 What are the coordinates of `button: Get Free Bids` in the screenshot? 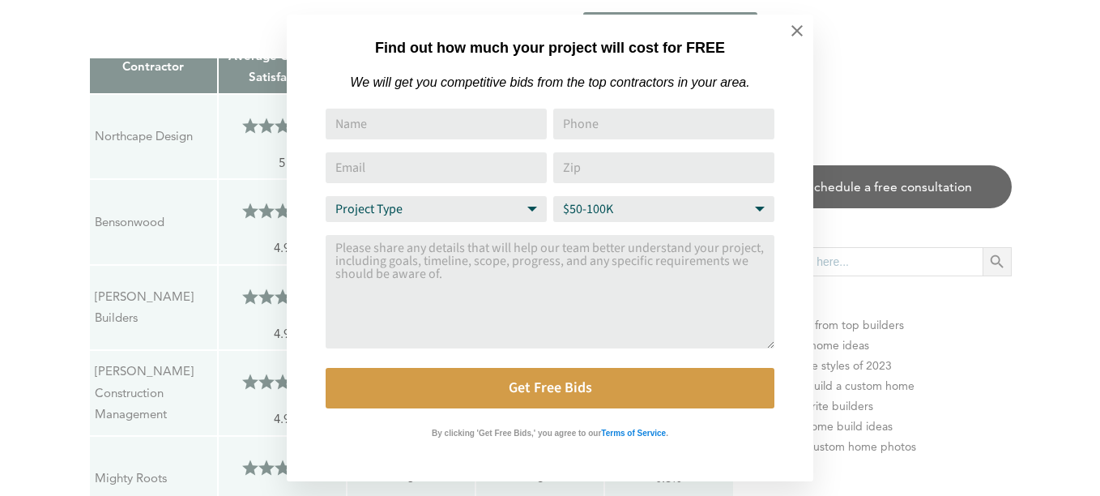 It's located at (550, 388).